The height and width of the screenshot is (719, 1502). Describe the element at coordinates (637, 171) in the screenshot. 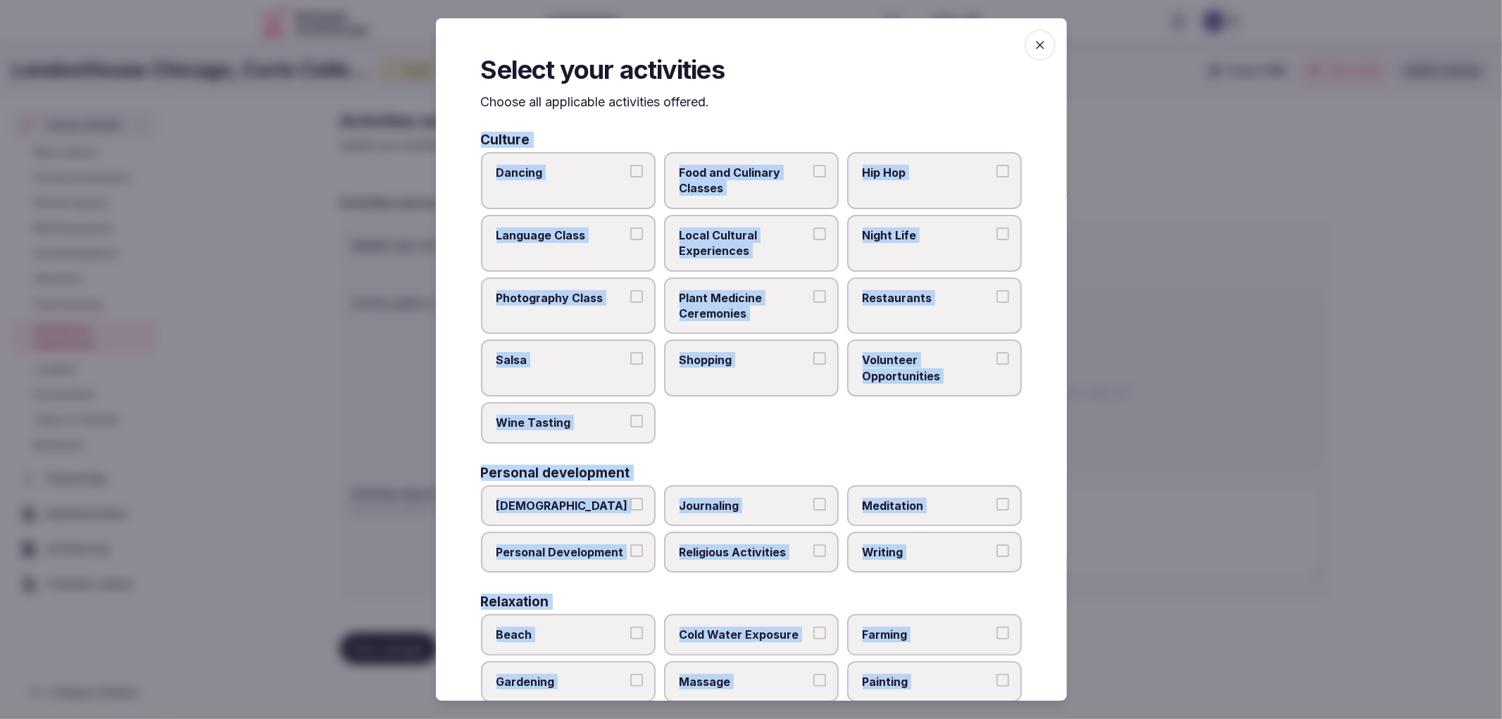

I see `button: Dancing` at that location.